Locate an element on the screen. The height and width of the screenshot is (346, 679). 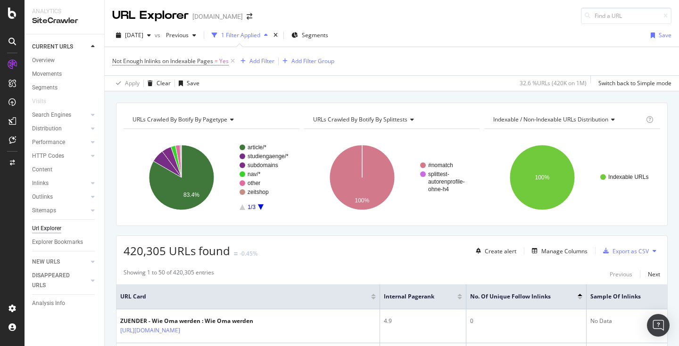
div: Inlinks is located at coordinates (40, 183).